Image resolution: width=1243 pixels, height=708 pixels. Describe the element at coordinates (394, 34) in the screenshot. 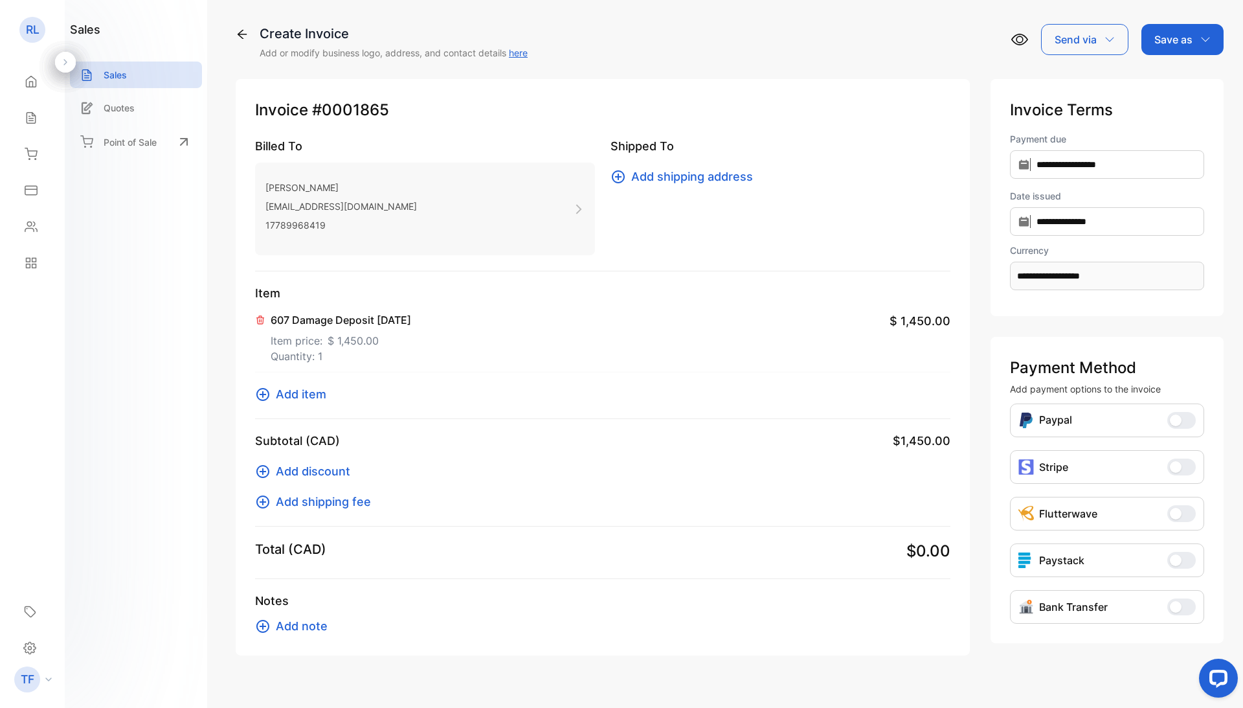

I see `div: Create Invoice` at that location.